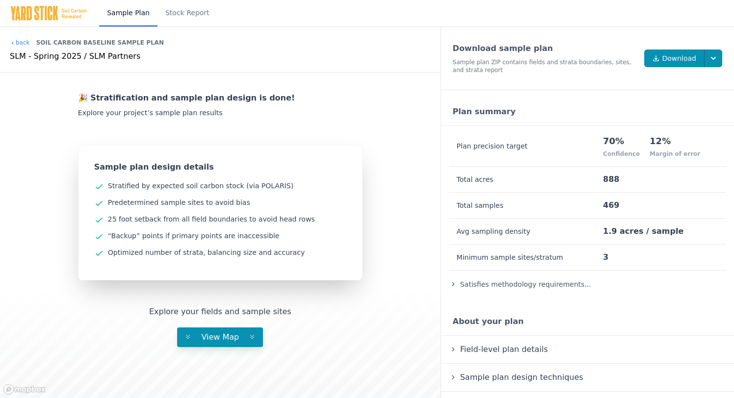  I want to click on a: back, so click(20, 43).